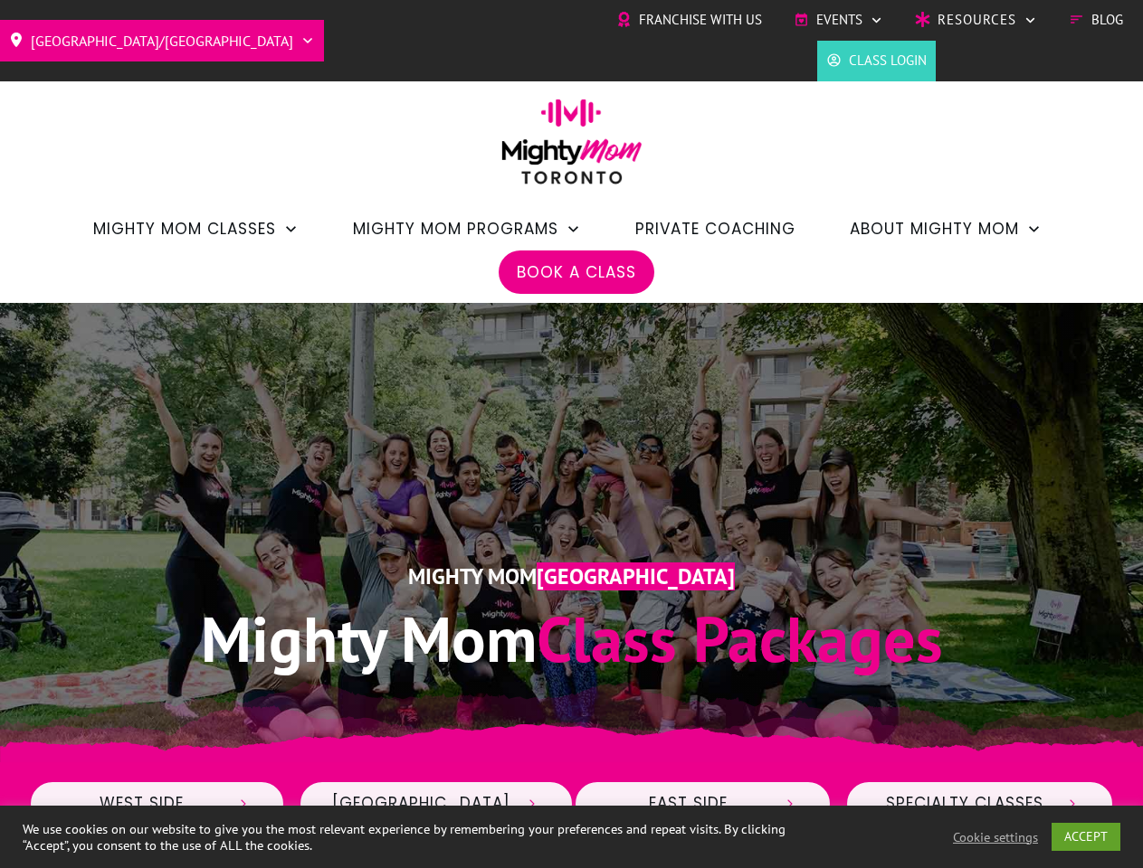 This screenshot has width=1143, height=868. What do you see at coordinates (715, 229) in the screenshot?
I see `span: Private Coaching` at bounding box center [715, 229].